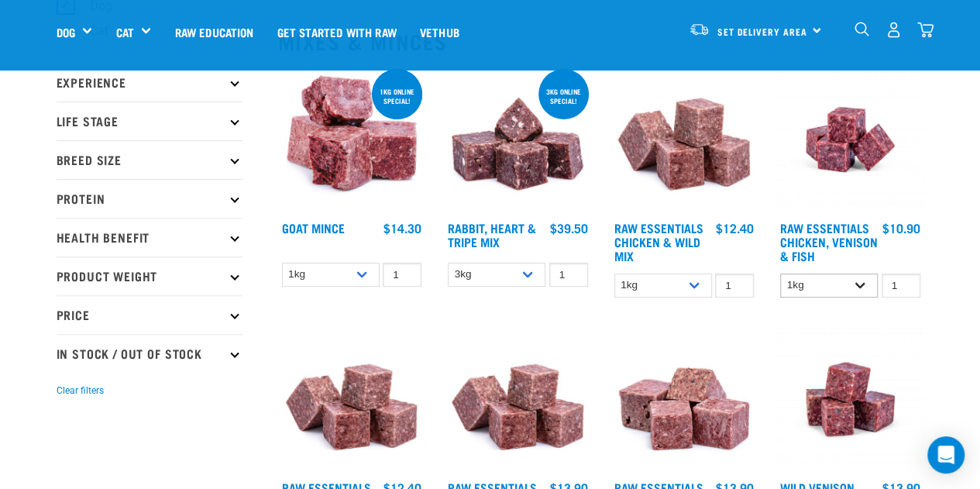 The image size is (980, 489). Describe the element at coordinates (861, 29) in the screenshot. I see `img: home-icon-1@2x.png` at that location.